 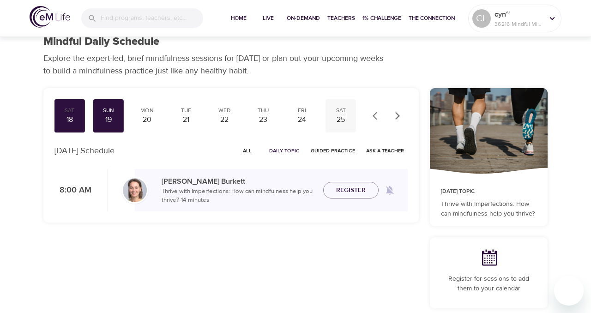 I want to click on img: logo, so click(x=50, y=17).